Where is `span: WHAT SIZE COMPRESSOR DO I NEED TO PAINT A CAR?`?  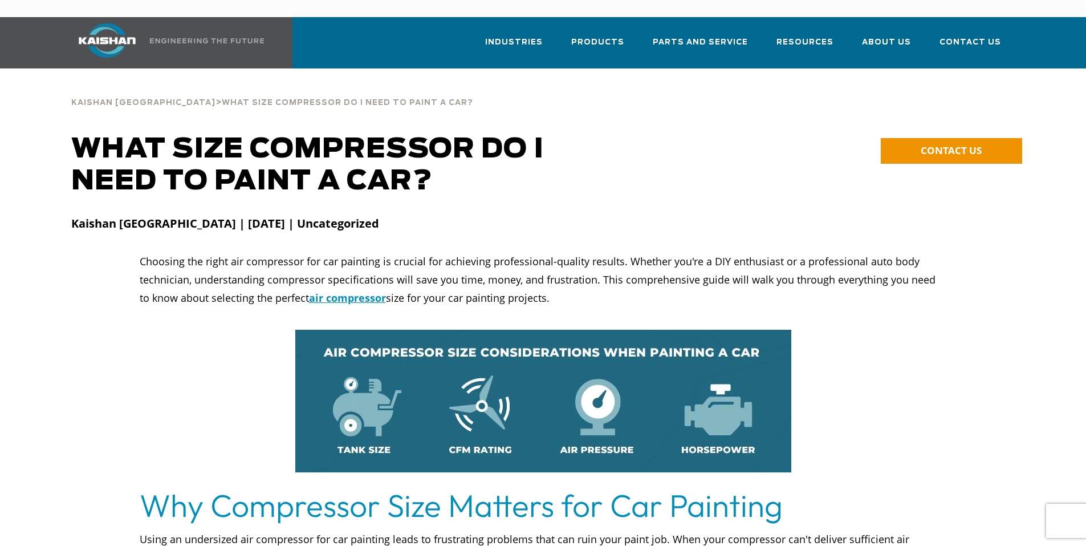 span: WHAT SIZE COMPRESSOR DO I NEED TO PAINT A CAR? is located at coordinates (307, 165).